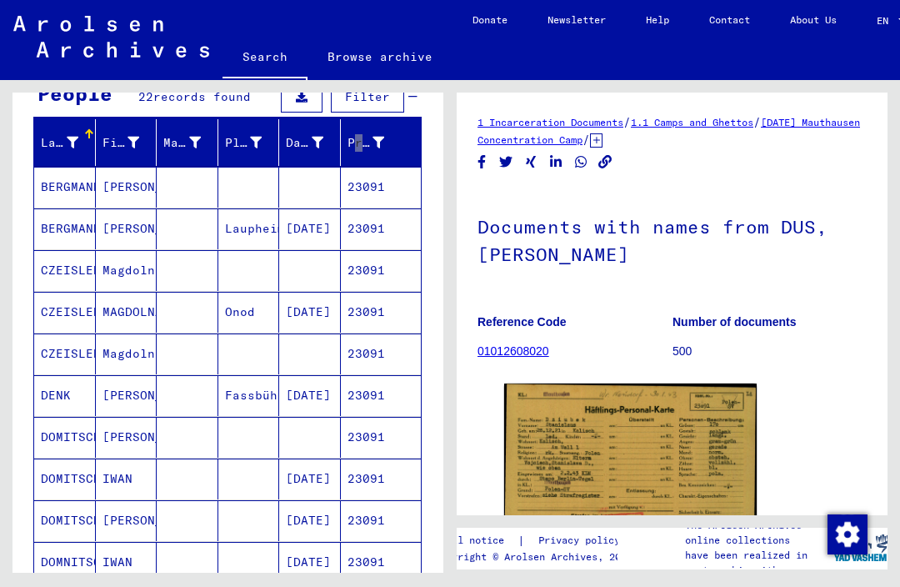  What do you see at coordinates (759, 563) in the screenshot?
I see `p: have been realized in partnership with` at bounding box center [759, 563].